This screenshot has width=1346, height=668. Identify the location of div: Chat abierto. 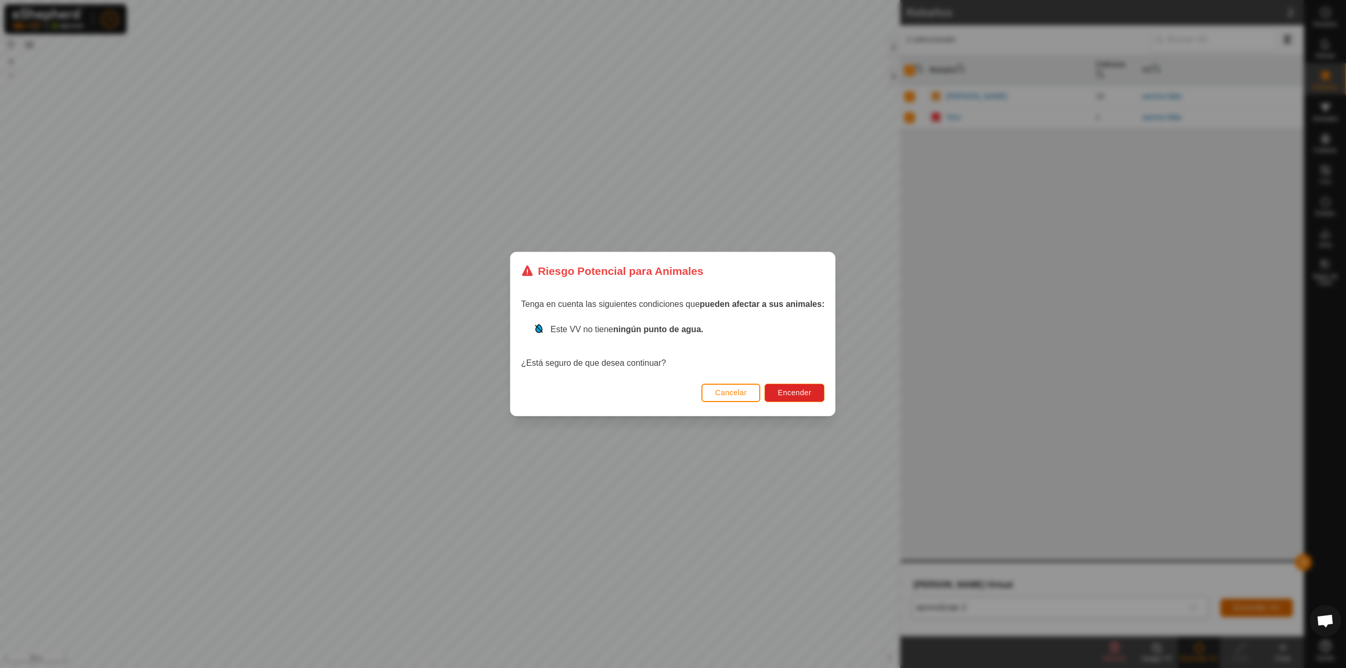
(1325, 621).